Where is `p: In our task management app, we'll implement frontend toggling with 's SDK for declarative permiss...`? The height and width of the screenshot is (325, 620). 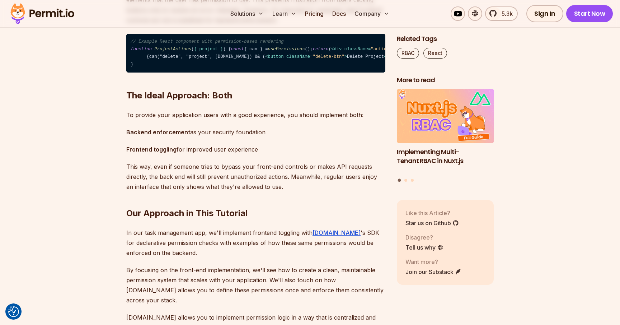
p: In our task management app, we'll implement frontend toggling with 's SDK for declarative permiss... is located at coordinates (256, 243).